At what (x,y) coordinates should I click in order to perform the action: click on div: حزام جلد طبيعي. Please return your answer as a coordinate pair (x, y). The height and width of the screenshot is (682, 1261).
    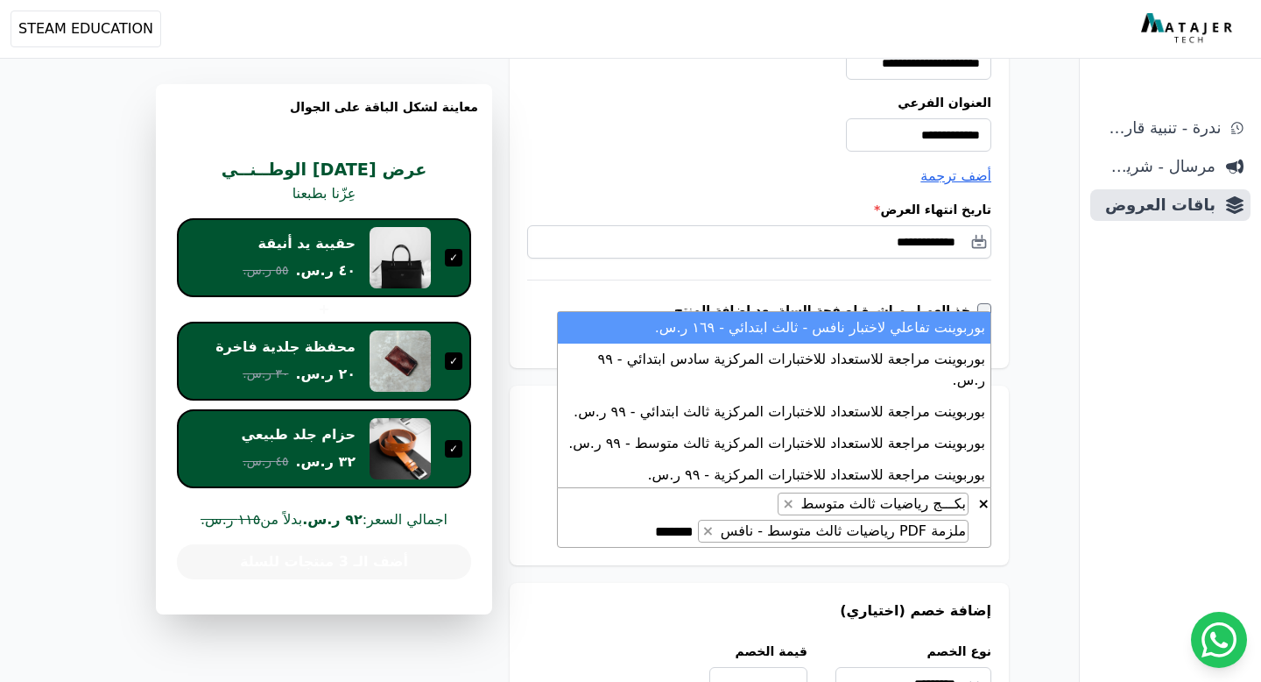
    Looking at the image, I should click on (299, 435).